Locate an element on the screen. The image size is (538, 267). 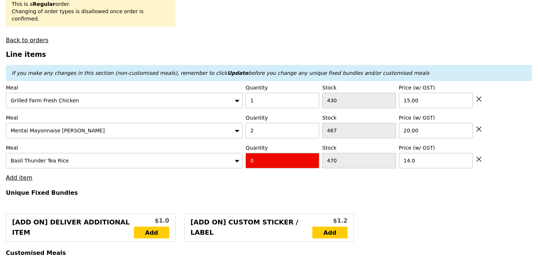
div: This is a order. Changing of order types is disallowed once order is confirmed. is located at coordinates (91, 11).